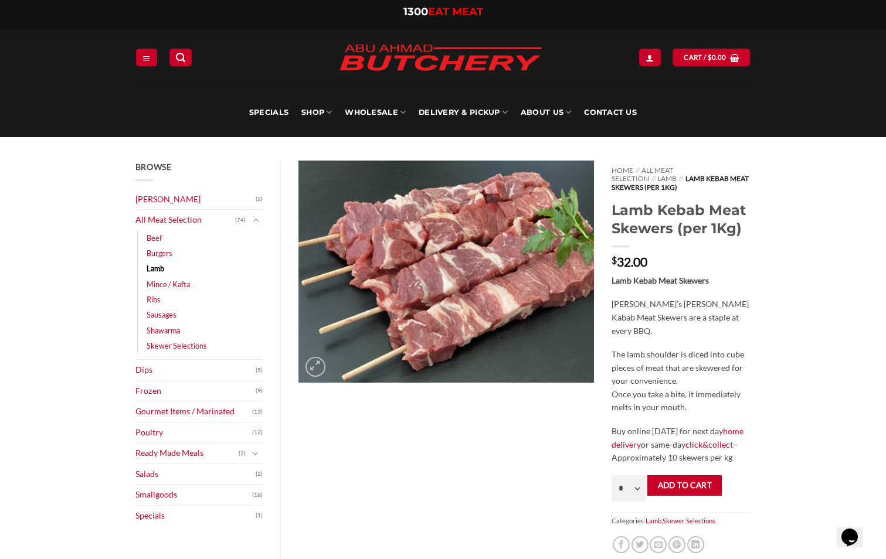 This screenshot has width=886, height=559. I want to click on a: Search, so click(181, 57).